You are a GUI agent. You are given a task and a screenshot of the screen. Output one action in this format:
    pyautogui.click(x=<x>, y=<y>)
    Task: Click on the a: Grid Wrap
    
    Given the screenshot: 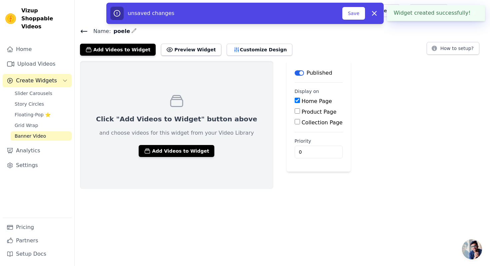 What is the action you would take?
    pyautogui.click(x=41, y=125)
    